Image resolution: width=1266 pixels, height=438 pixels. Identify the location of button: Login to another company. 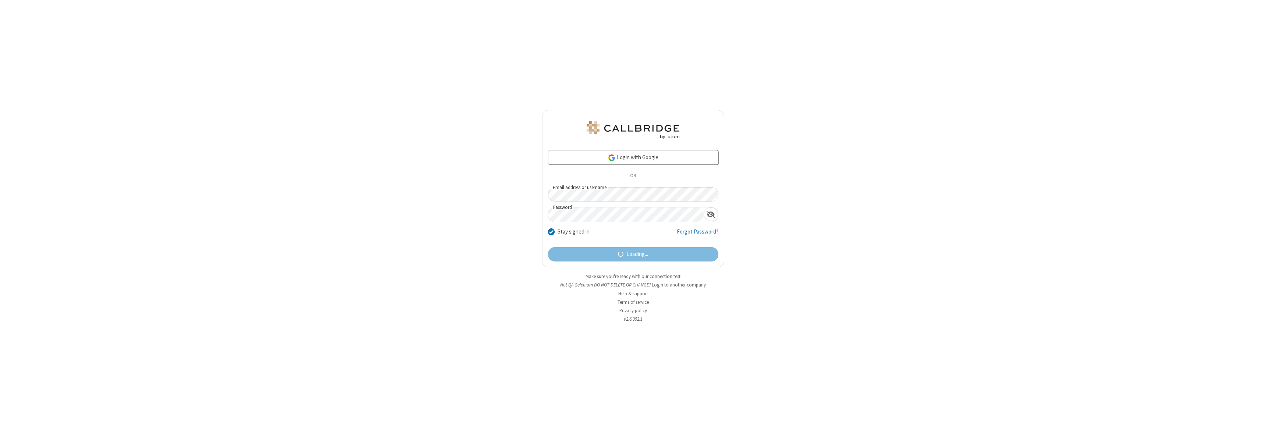
(679, 285).